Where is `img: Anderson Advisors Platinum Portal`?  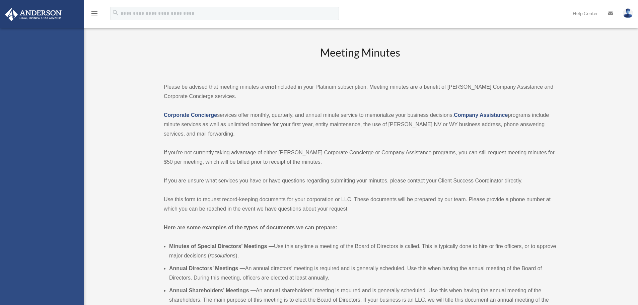 img: Anderson Advisors Platinum Portal is located at coordinates (33, 14).